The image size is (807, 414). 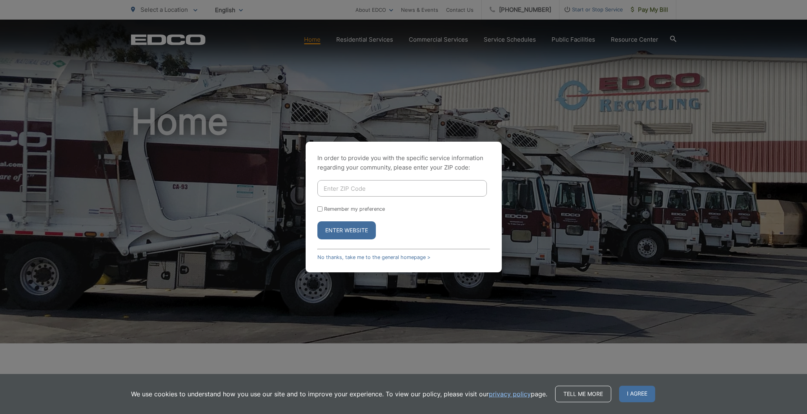 What do you see at coordinates (404, 163) in the screenshot?
I see `p: In order to provide you with the specific service information regarding your community, please en...` at bounding box center [404, 163].